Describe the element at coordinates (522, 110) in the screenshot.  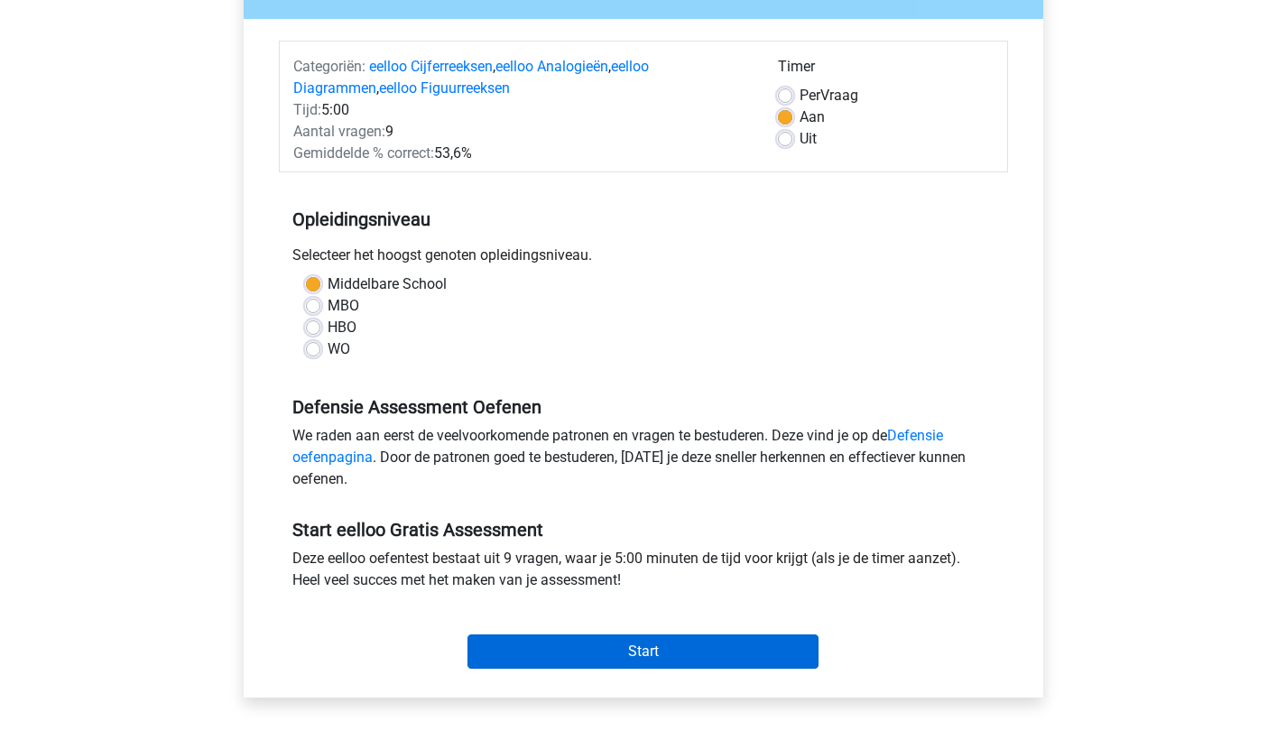
I see `div: 5:00` at that location.